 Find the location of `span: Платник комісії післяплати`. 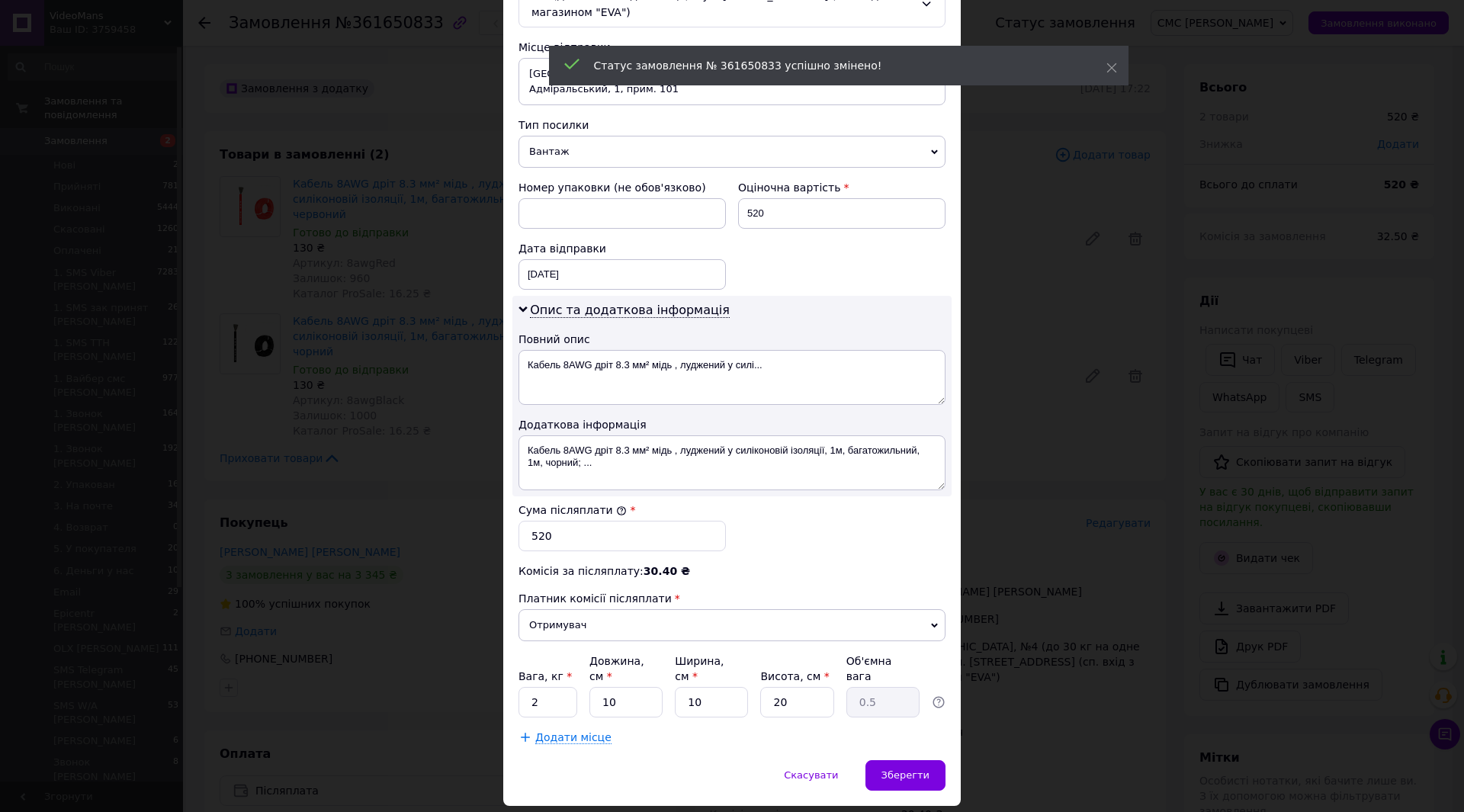

span: Платник комісії післяплати is located at coordinates (595, 599).